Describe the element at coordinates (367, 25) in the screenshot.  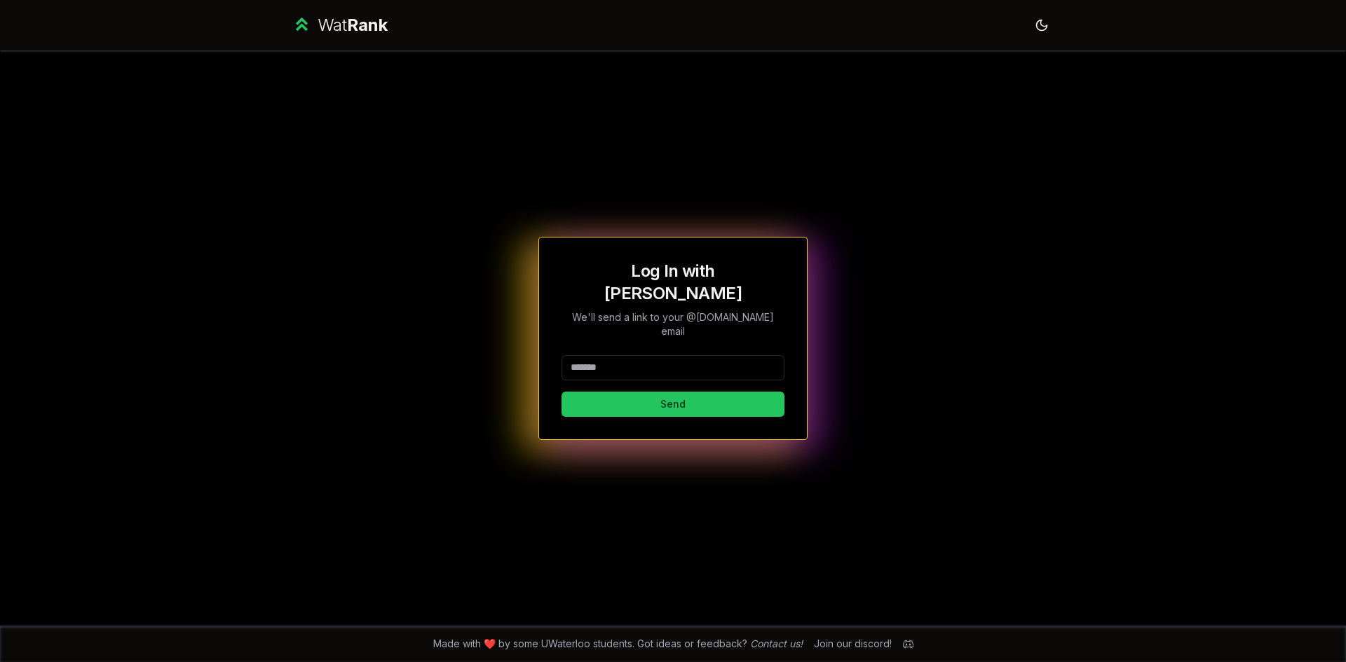
I see `span: Rank` at that location.